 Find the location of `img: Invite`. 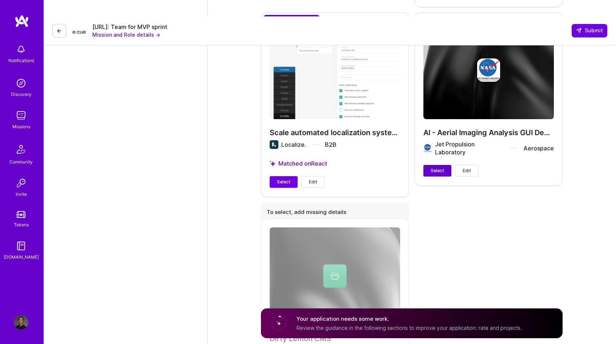

img: Invite is located at coordinates (21, 183).